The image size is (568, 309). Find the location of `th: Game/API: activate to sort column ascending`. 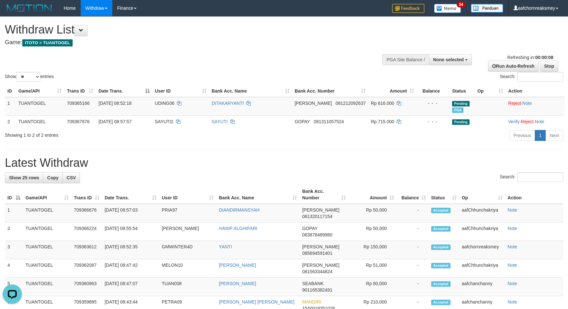

th: Game/API: activate to sort column ascending is located at coordinates (47, 194).